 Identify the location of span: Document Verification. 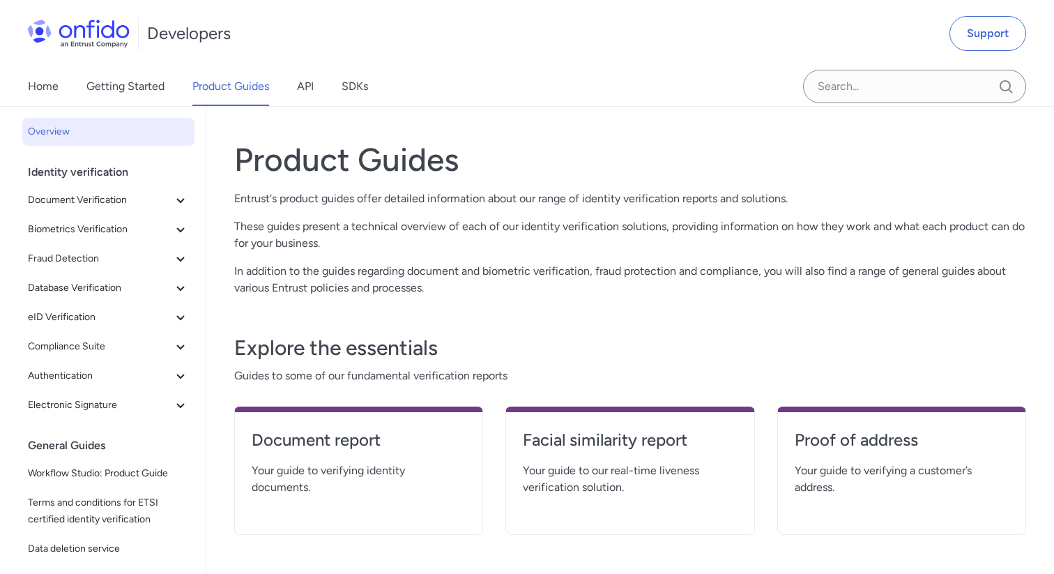
(100, 200).